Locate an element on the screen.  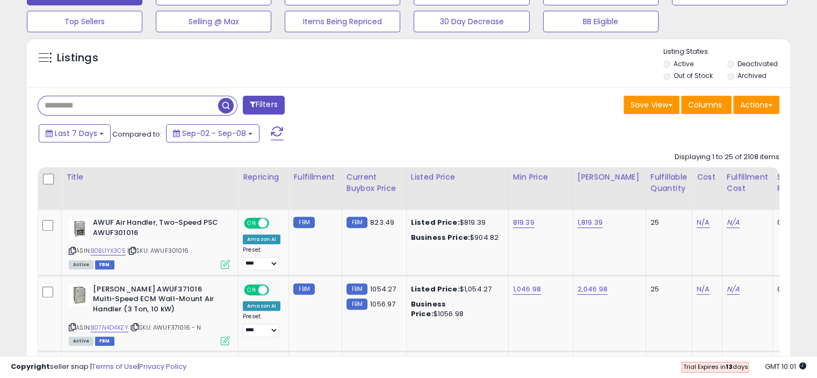
button: Top Sellers is located at coordinates (84, 21).